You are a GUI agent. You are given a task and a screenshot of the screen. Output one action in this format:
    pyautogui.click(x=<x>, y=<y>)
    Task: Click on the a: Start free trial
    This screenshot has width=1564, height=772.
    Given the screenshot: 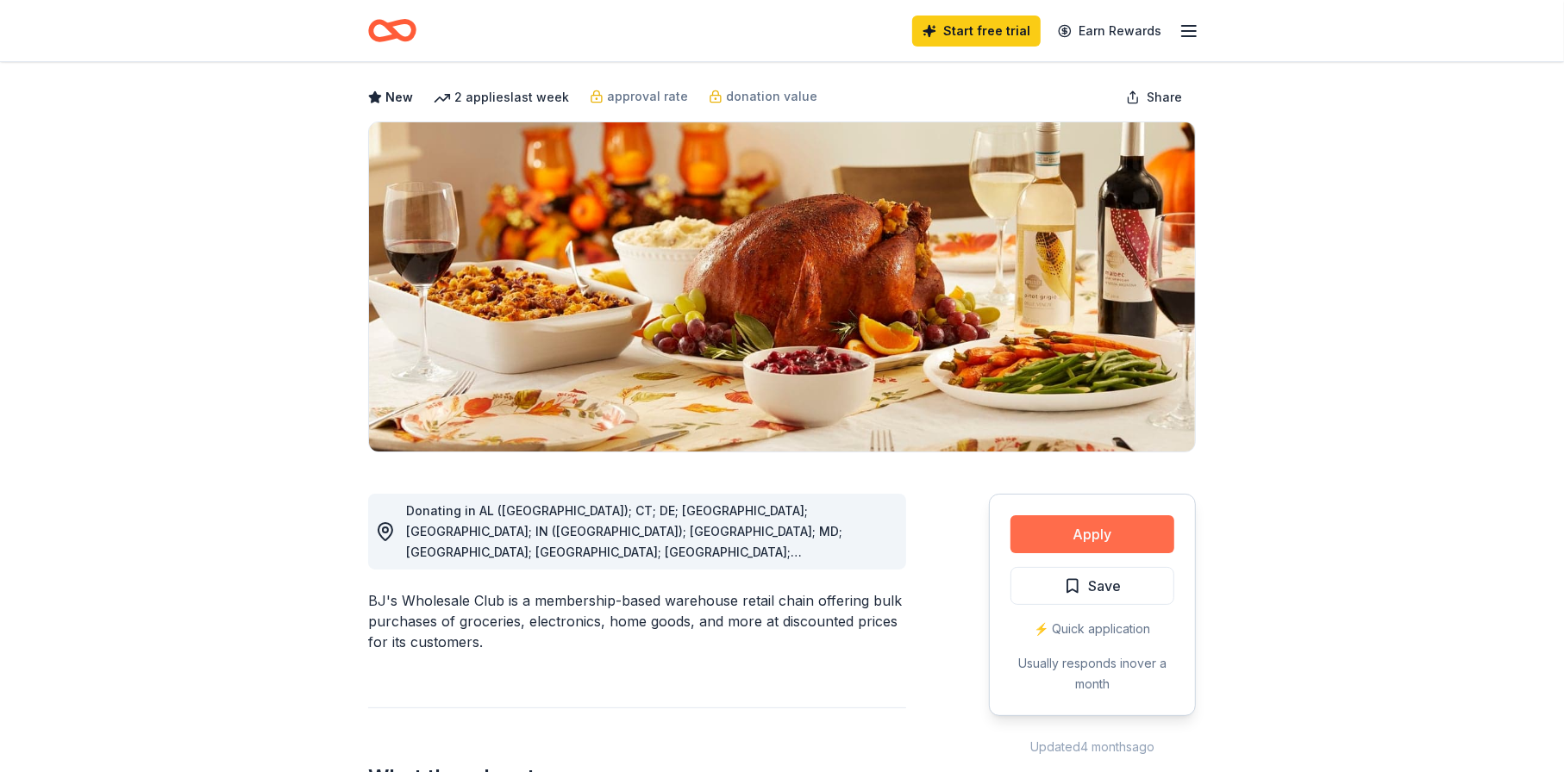 What is the action you would take?
    pyautogui.click(x=976, y=31)
    